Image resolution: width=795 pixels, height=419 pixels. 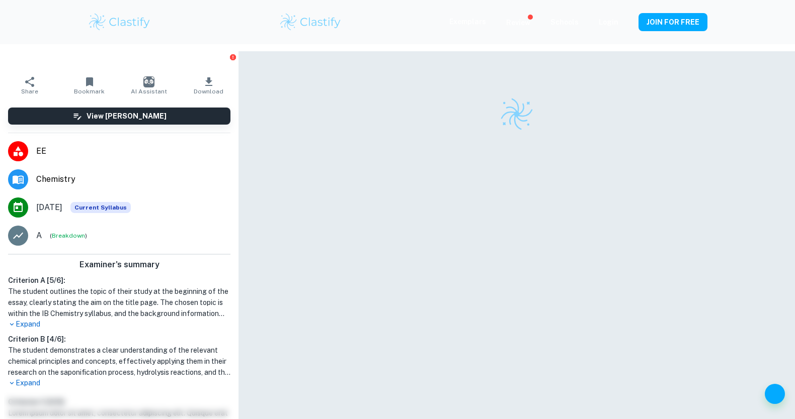 What do you see at coordinates (30, 92) in the screenshot?
I see `span: Share` at bounding box center [30, 92].